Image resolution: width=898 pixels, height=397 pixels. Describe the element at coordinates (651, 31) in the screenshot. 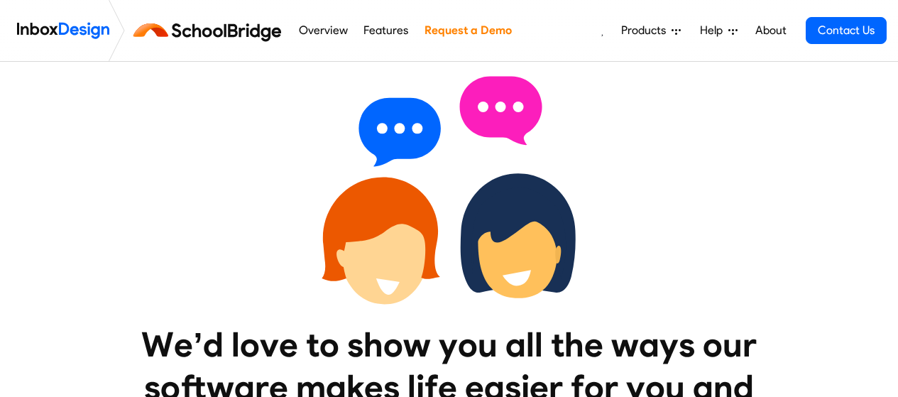

I see `a: Products` at that location.